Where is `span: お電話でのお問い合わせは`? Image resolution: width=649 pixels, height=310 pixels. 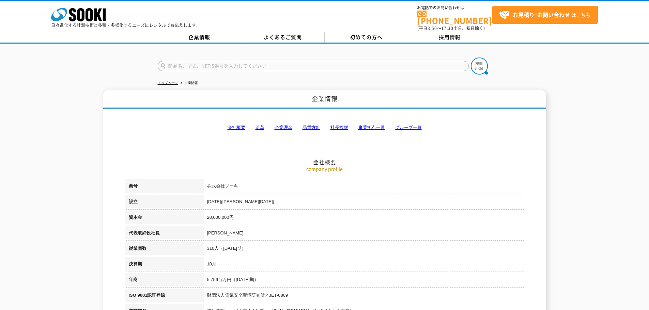 span: お電話でのお問い合わせは is located at coordinates (455, 8).